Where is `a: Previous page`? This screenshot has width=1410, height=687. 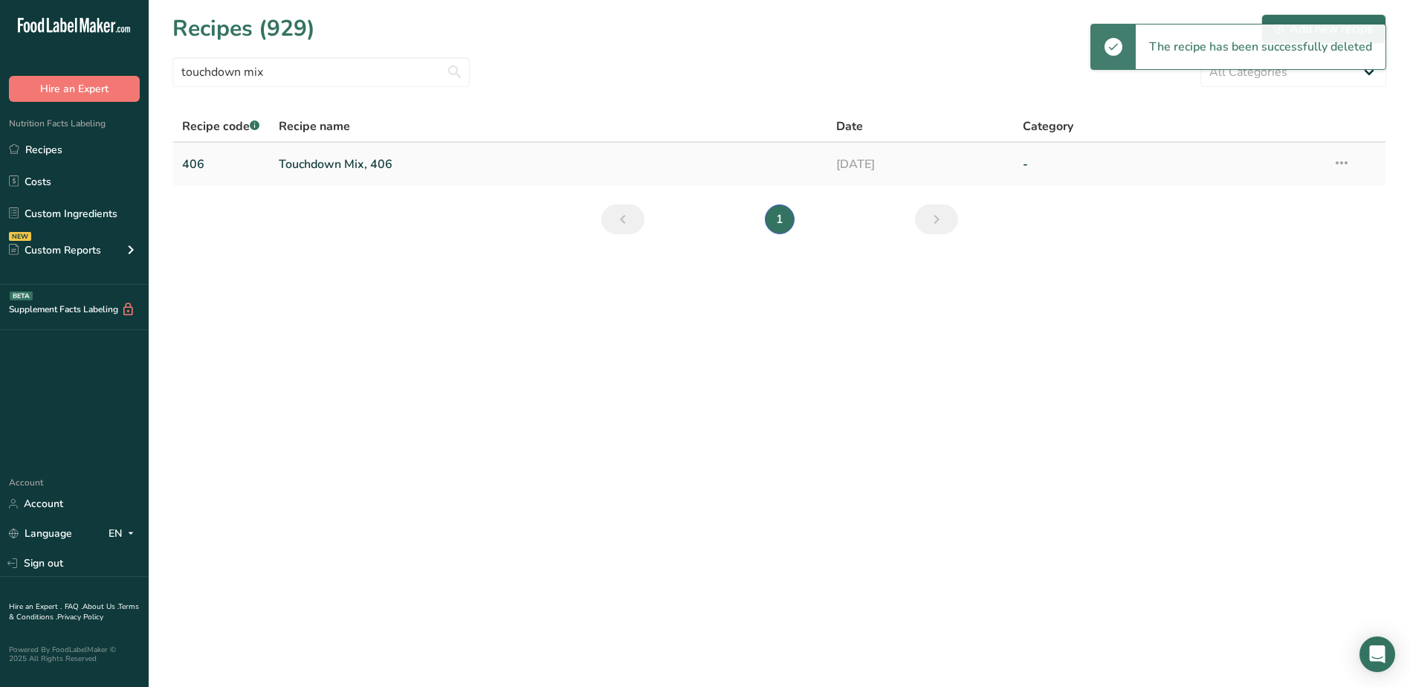
a: Previous page is located at coordinates (623, 219).